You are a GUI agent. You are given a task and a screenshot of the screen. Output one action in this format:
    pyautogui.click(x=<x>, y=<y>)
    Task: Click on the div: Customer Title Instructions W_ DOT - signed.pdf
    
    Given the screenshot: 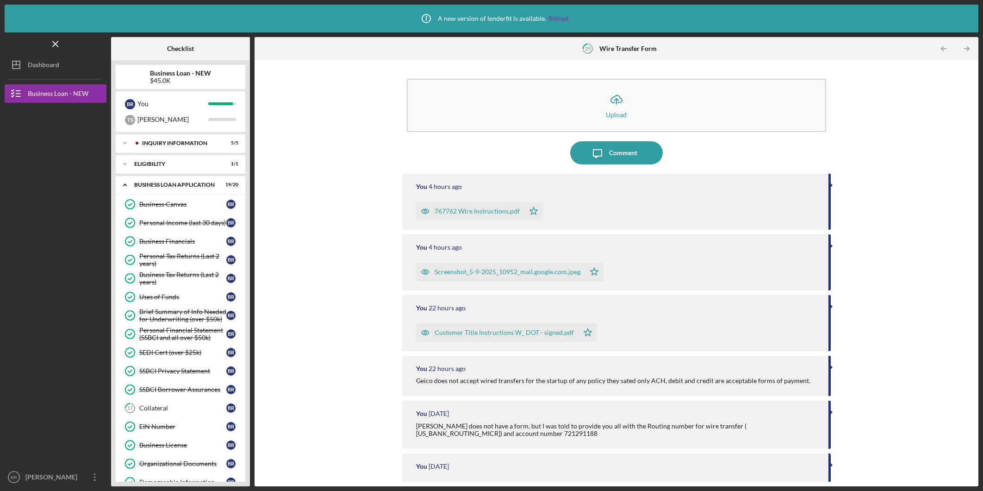 What is the action you would take?
    pyautogui.click(x=504, y=332)
    